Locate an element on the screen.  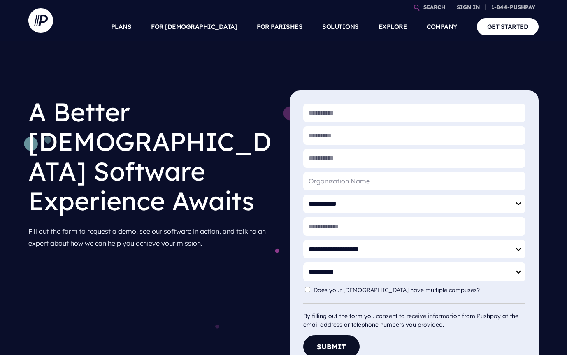
a: GET STARTED is located at coordinates (508, 26).